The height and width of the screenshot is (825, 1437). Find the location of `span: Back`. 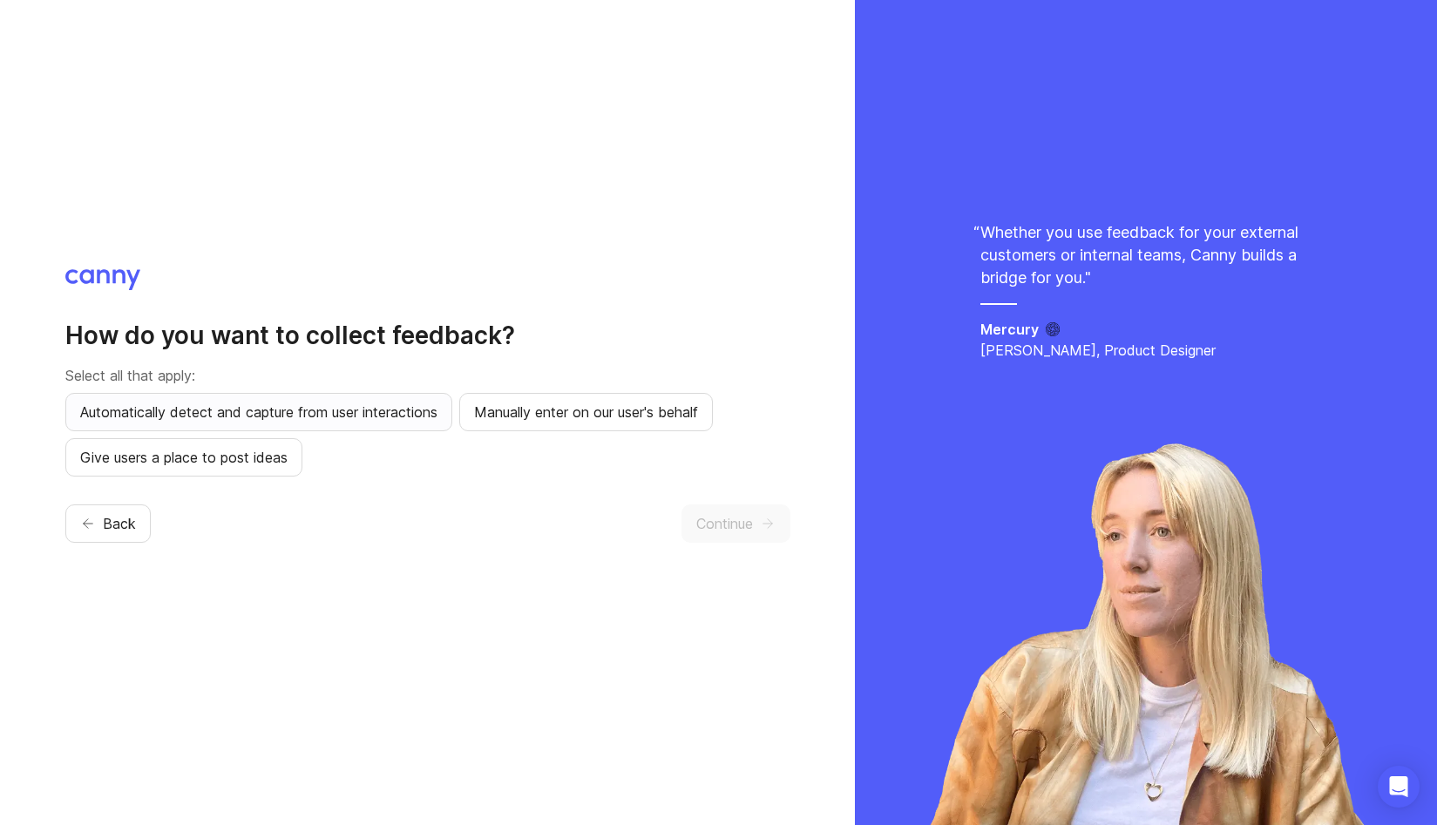

span: Back is located at coordinates (119, 524).